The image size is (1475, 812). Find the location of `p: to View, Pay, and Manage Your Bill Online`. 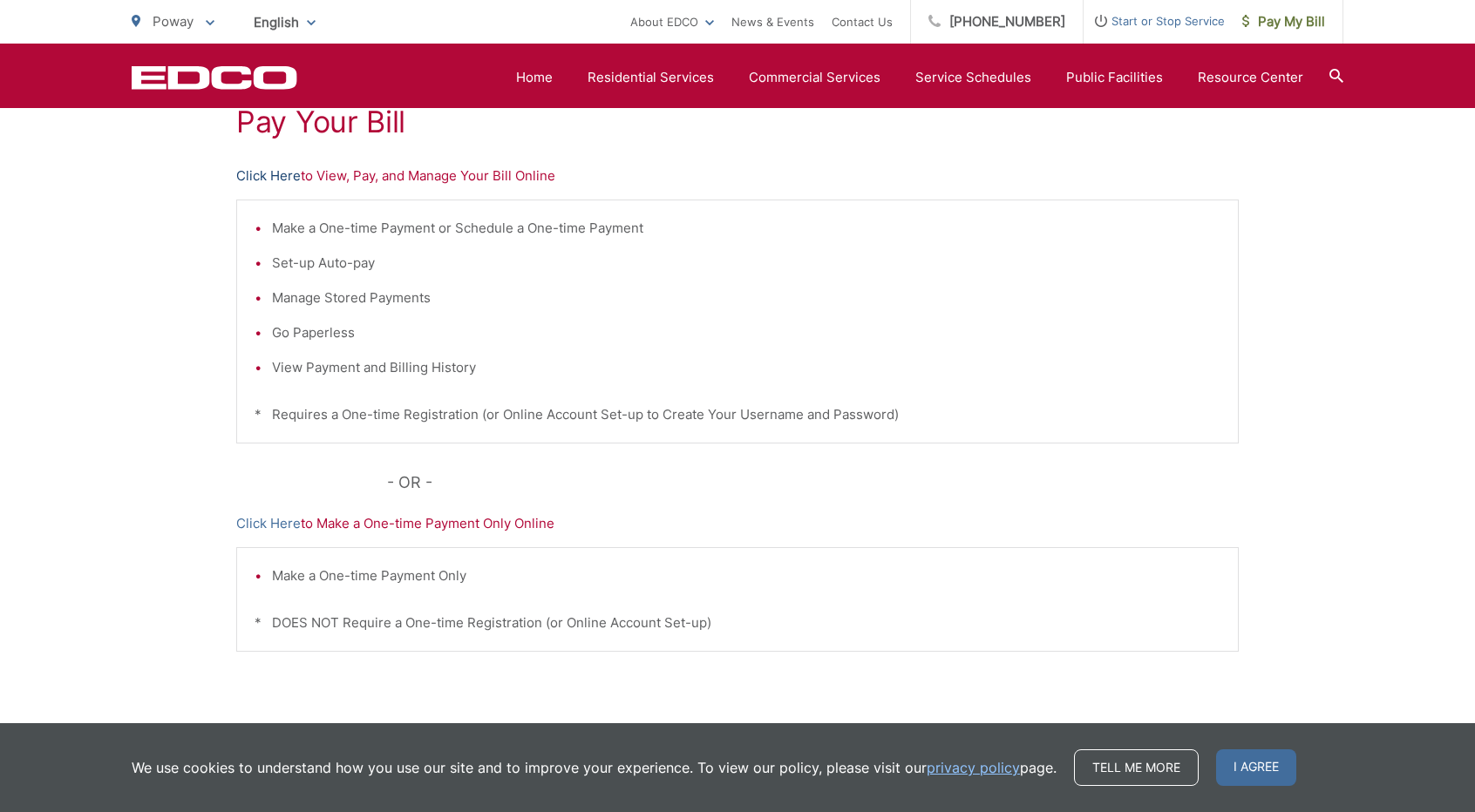

p: to View, Pay, and Manage Your Bill Online is located at coordinates (737, 176).